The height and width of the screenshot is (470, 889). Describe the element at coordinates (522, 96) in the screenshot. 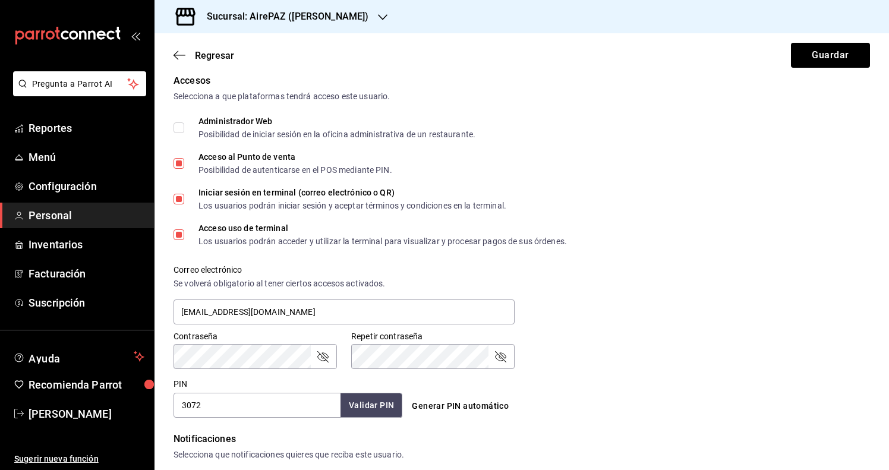

I see `div: Selecciona a que plataformas tendrá acceso este usuario.` at that location.